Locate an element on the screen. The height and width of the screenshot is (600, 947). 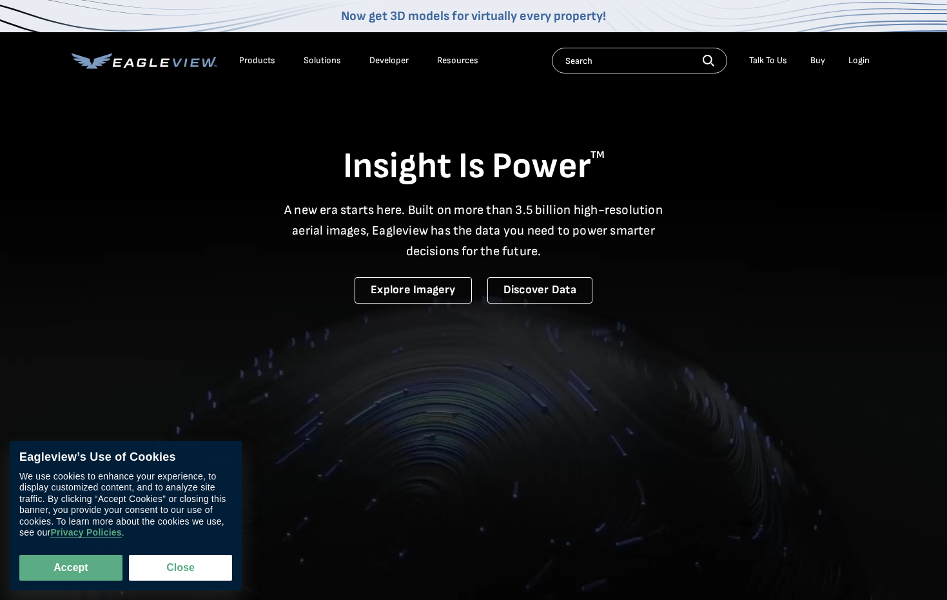
input: Search is located at coordinates (639, 61).